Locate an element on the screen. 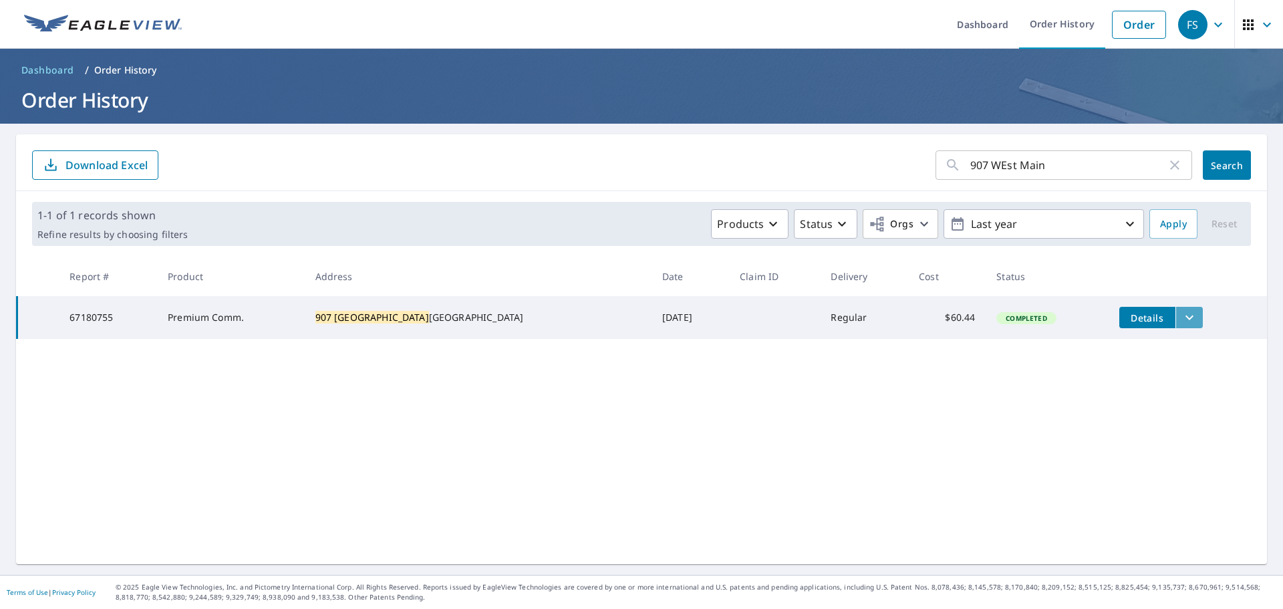 This screenshot has width=1283, height=609. h1: Order History is located at coordinates (642, 100).